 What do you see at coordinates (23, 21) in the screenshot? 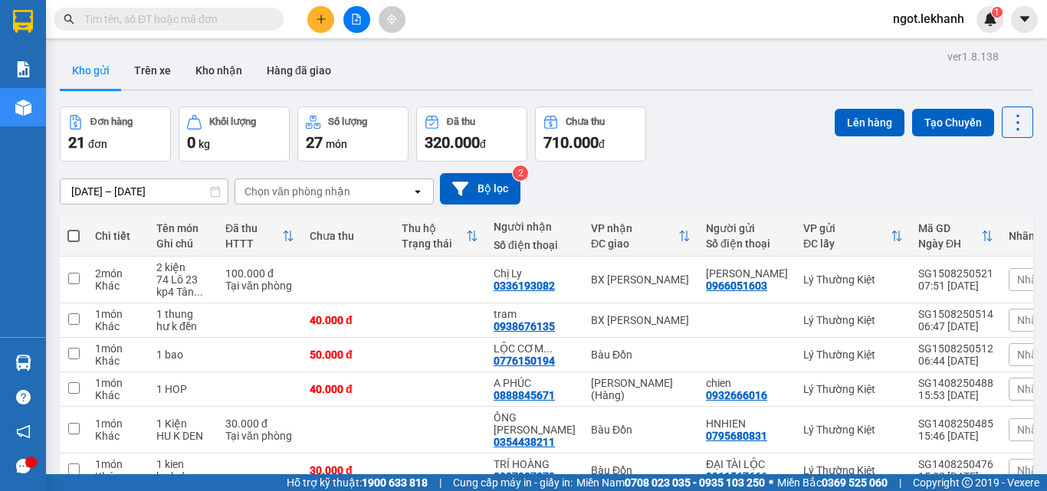
I see `img: logo-vxr` at bounding box center [23, 21].